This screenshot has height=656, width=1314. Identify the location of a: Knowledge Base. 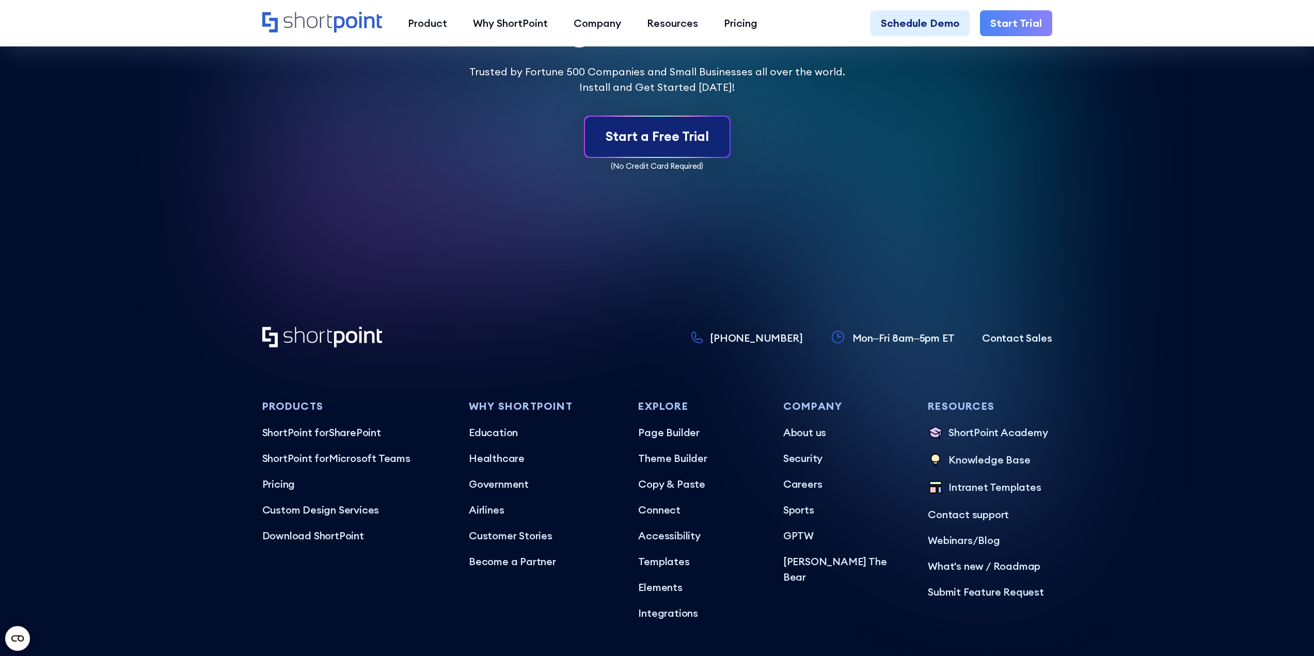
(990, 461).